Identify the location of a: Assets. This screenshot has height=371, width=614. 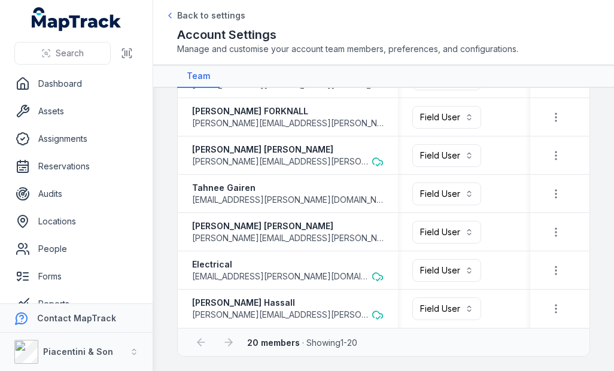
(76, 111).